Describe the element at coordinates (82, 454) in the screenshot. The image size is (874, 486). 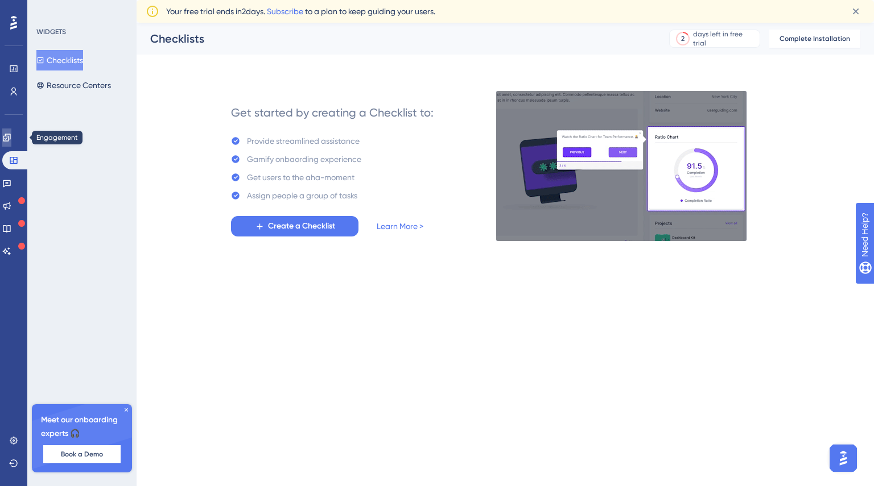
I see `button: Book a Demo` at that location.